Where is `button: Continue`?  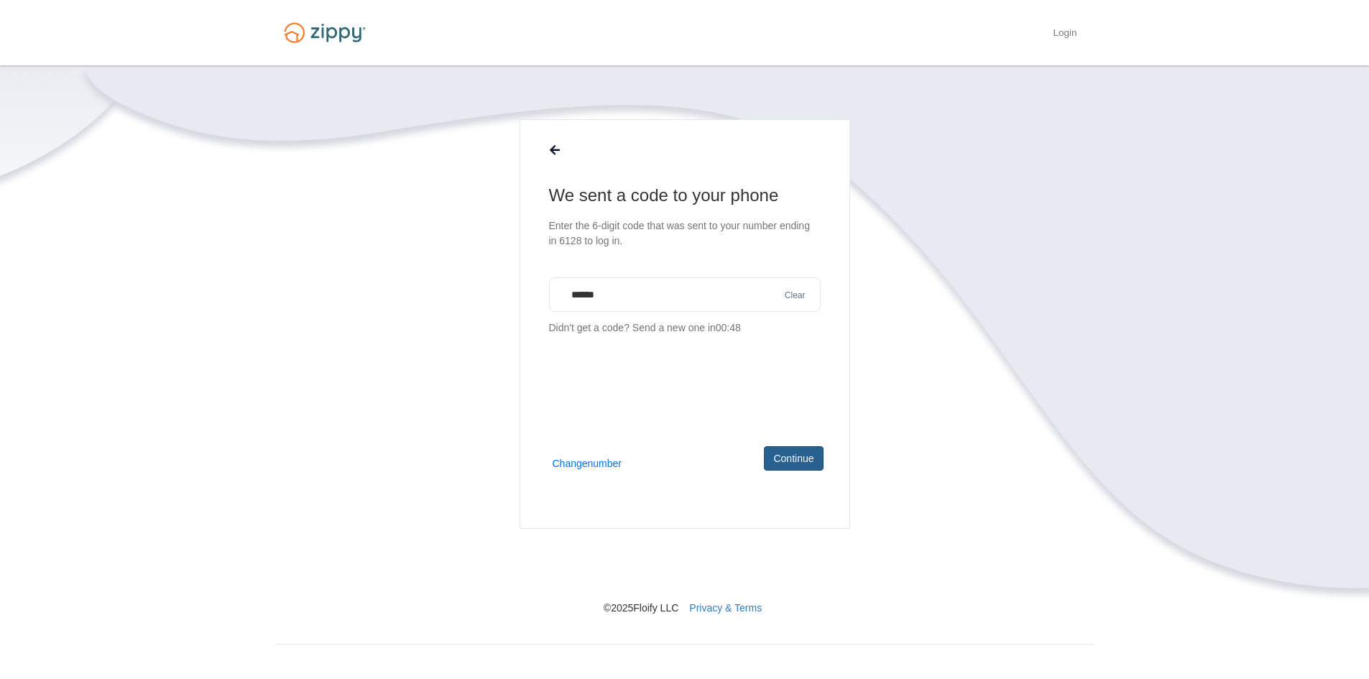 button: Continue is located at coordinates (794, 459).